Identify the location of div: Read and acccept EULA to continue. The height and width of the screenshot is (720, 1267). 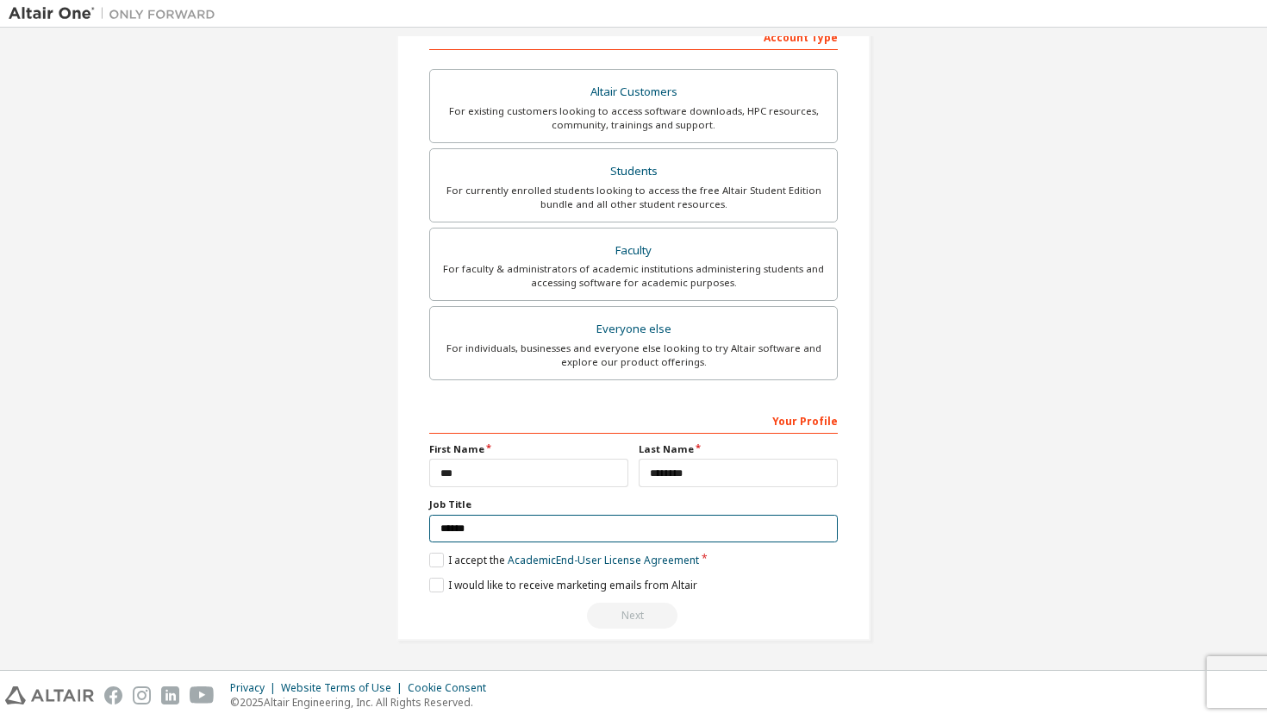
(634, 616).